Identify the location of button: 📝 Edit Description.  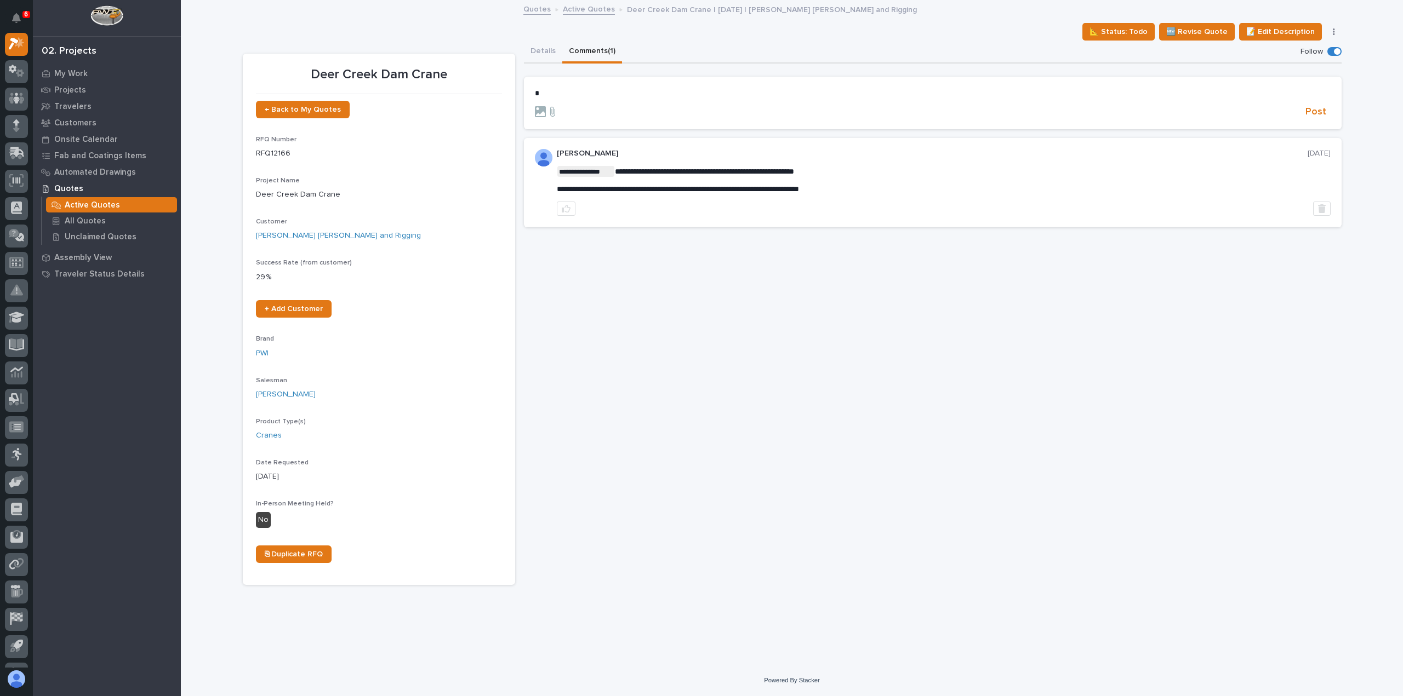
(1280, 32).